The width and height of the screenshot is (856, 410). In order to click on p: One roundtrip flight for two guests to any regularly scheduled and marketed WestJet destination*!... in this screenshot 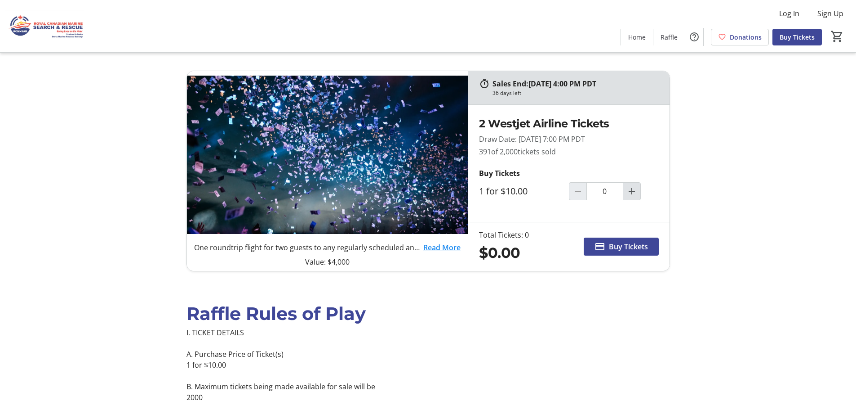, I will do `click(309, 247)`.